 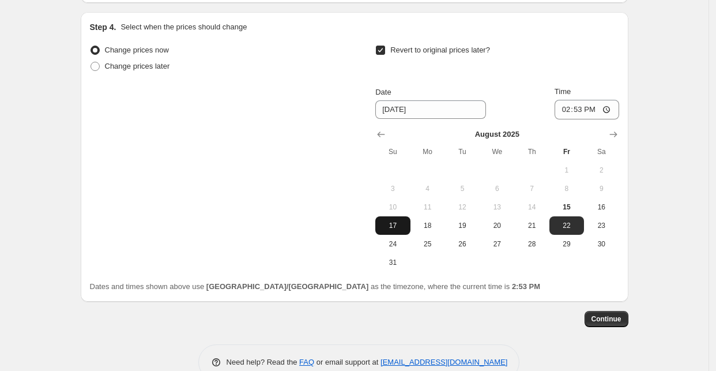 I want to click on span: Su, so click(x=393, y=152).